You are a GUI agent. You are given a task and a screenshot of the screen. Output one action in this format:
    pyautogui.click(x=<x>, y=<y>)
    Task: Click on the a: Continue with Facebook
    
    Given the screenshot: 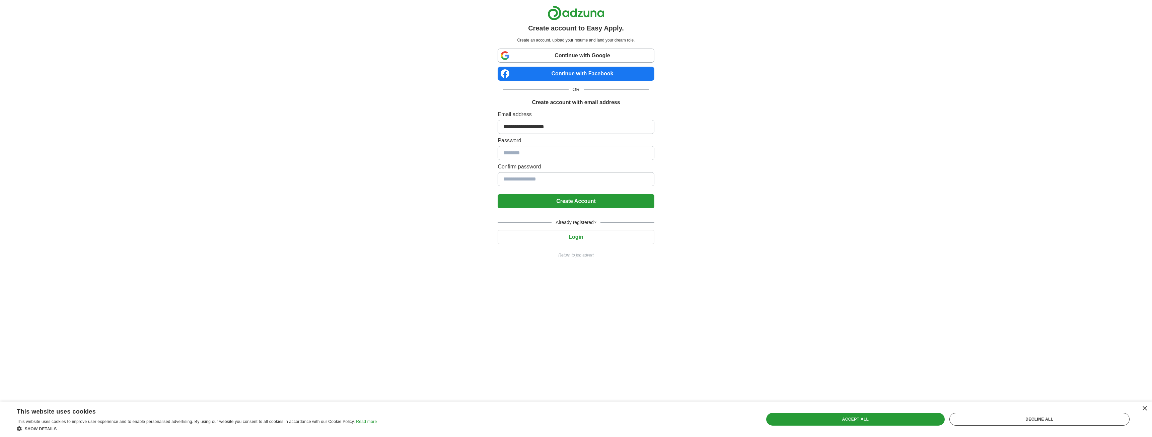 What is the action you would take?
    pyautogui.click(x=575, y=74)
    